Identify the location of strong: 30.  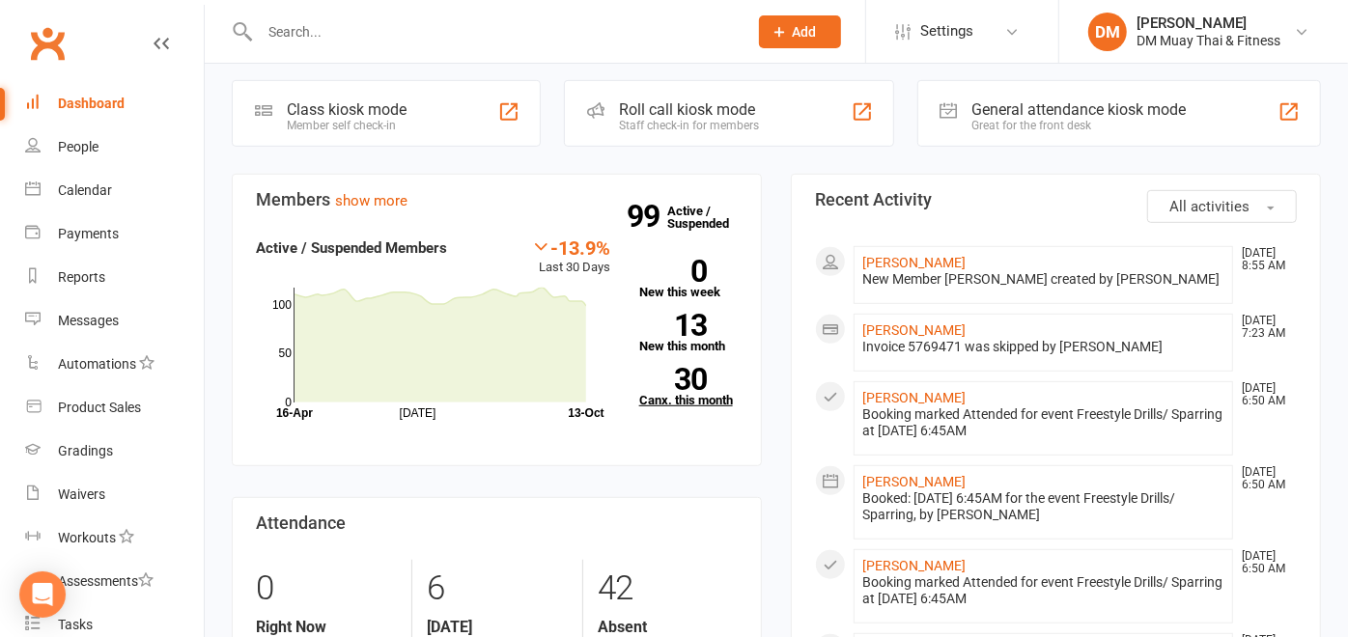
(673, 379).